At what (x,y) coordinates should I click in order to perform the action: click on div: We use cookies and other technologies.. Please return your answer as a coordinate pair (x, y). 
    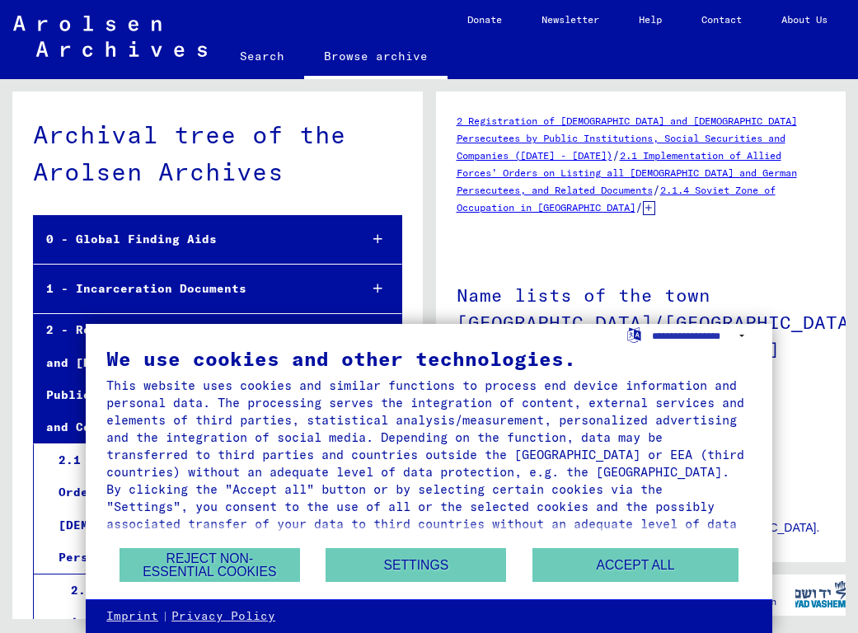
    Looking at the image, I should click on (428, 358).